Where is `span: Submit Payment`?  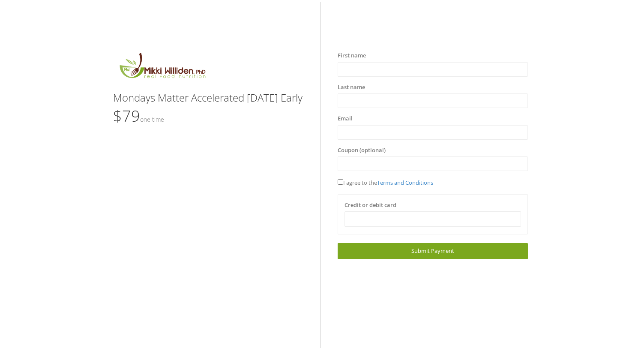
span: Submit Payment is located at coordinates (433, 251).